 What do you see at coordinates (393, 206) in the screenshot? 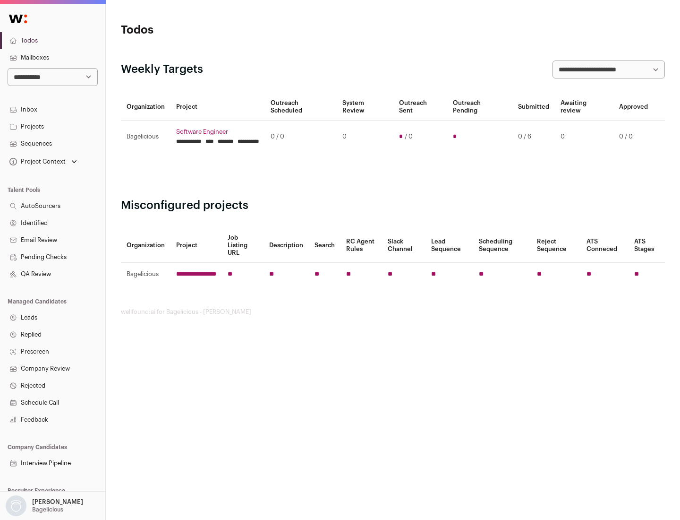
I see `h2: Misconfigured projects` at bounding box center [393, 206].